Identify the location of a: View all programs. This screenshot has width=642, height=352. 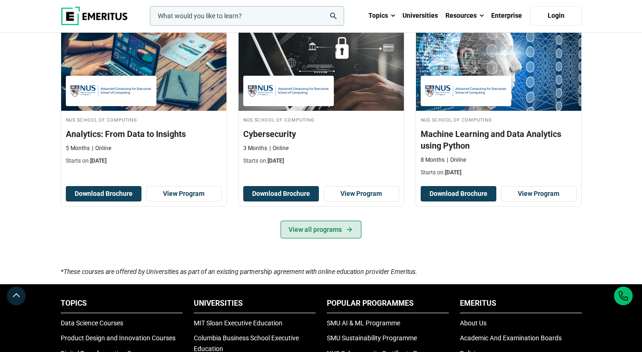
(321, 229).